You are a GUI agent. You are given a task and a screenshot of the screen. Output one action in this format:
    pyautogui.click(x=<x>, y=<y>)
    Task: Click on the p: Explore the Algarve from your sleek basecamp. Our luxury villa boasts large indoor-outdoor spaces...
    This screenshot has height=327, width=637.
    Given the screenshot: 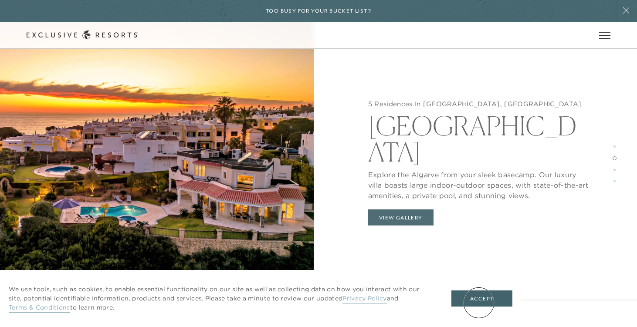 What is the action you would take?
    pyautogui.click(x=481, y=183)
    